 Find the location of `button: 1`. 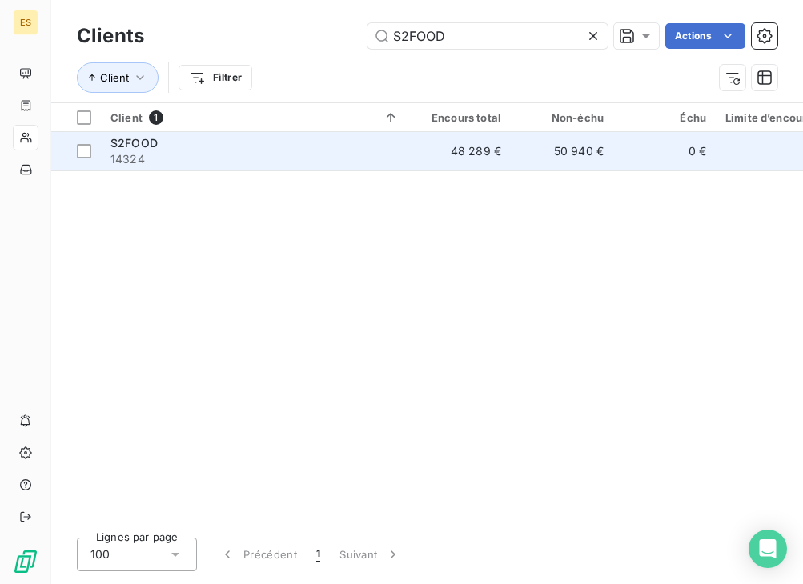

button: 1 is located at coordinates (318, 555).